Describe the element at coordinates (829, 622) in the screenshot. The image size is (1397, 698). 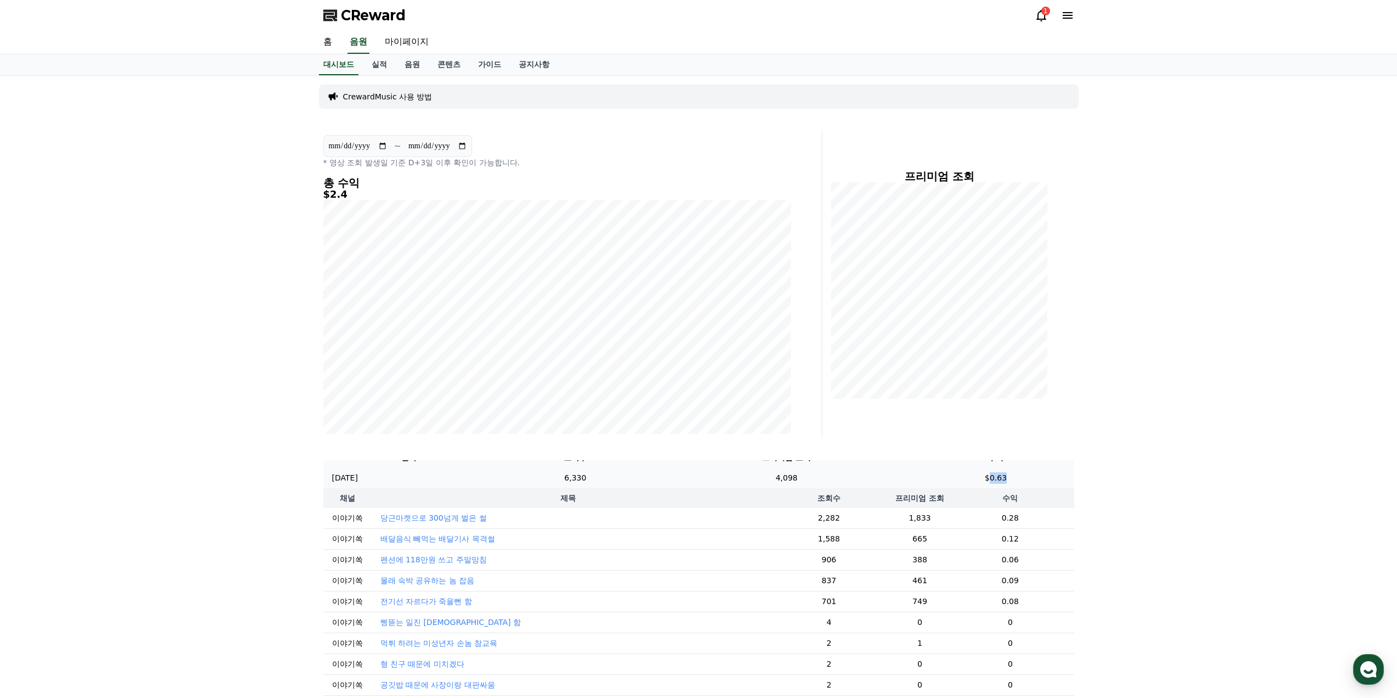
I see `td: 4` at that location.